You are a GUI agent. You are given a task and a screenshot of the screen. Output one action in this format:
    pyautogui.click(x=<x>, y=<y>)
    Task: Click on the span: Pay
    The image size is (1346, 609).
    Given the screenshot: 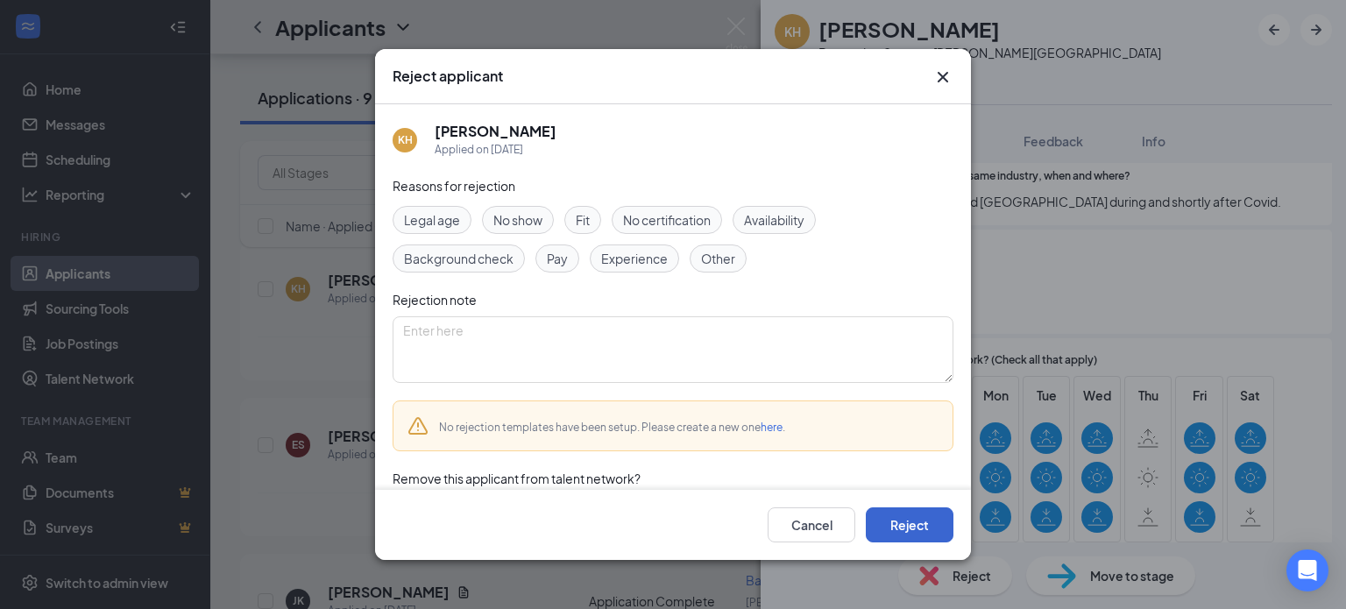 What is the action you would take?
    pyautogui.click(x=557, y=258)
    